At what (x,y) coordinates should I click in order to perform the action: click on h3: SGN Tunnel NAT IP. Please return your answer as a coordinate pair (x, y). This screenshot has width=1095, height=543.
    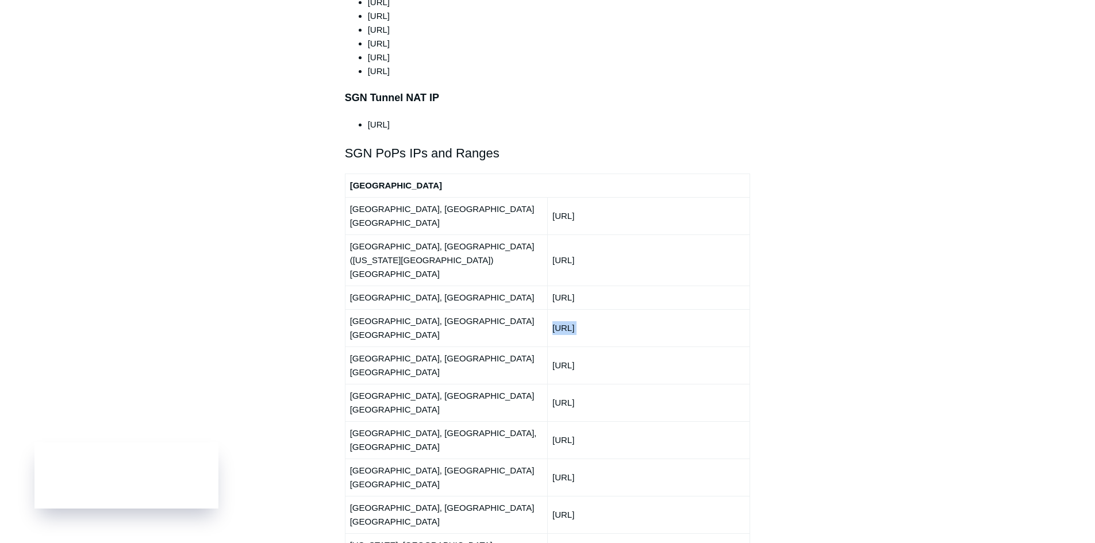
    Looking at the image, I should click on (548, 98).